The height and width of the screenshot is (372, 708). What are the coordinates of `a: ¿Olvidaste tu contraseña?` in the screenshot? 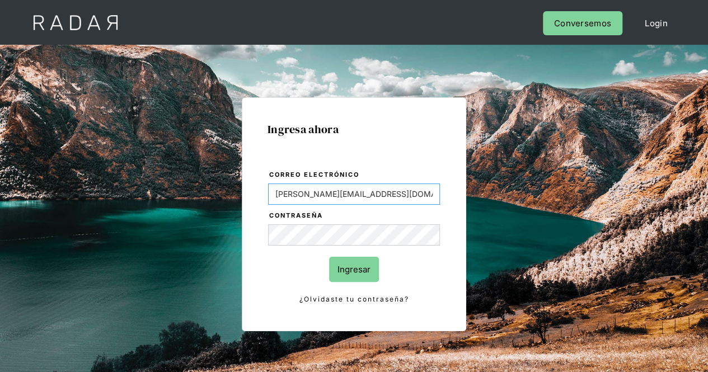 It's located at (353, 299).